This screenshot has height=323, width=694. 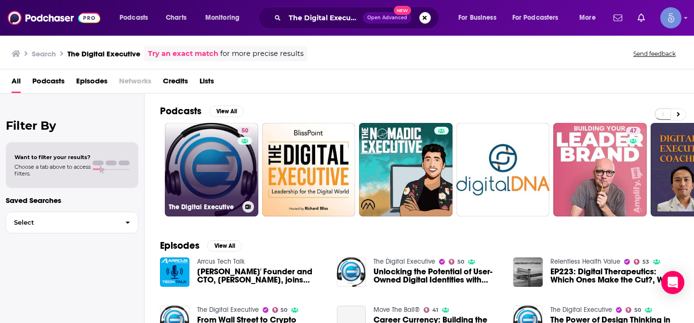 I want to click on a: Relentless Health Value, so click(x=585, y=261).